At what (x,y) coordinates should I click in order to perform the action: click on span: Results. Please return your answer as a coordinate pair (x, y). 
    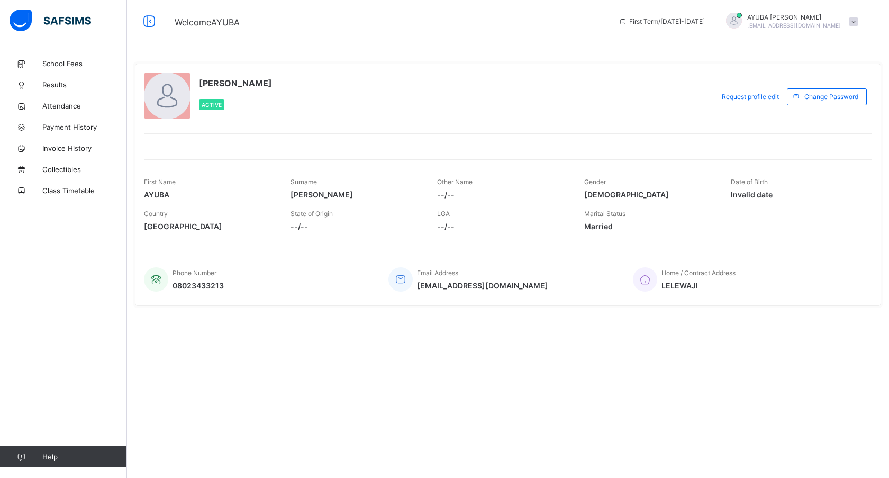
    Looking at the image, I should click on (85, 85).